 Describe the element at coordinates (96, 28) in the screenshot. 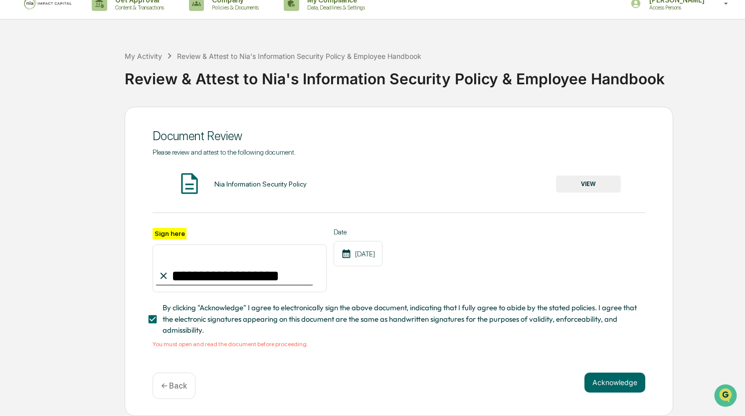

I see `p: How can we help?` at that location.